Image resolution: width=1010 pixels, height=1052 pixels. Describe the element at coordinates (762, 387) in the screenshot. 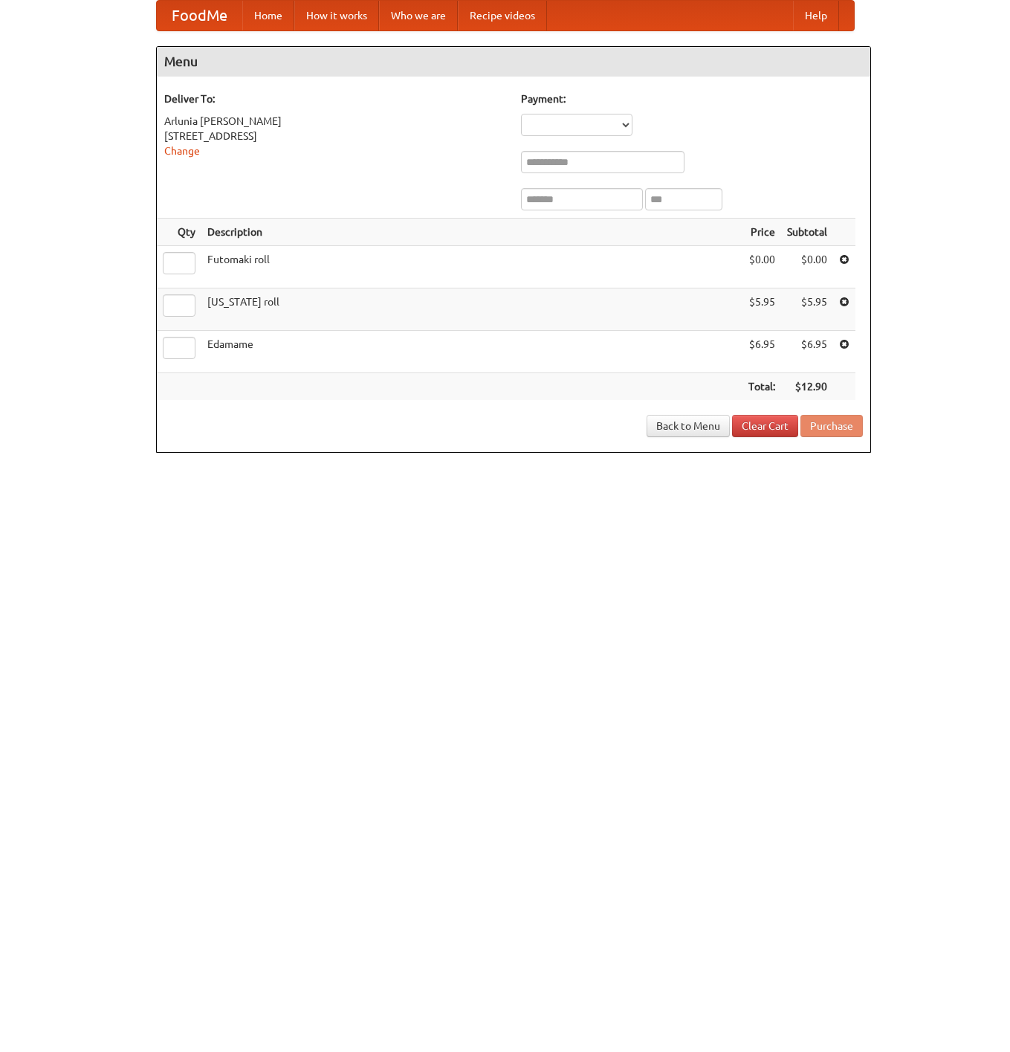

I see `th: Total:` at that location.